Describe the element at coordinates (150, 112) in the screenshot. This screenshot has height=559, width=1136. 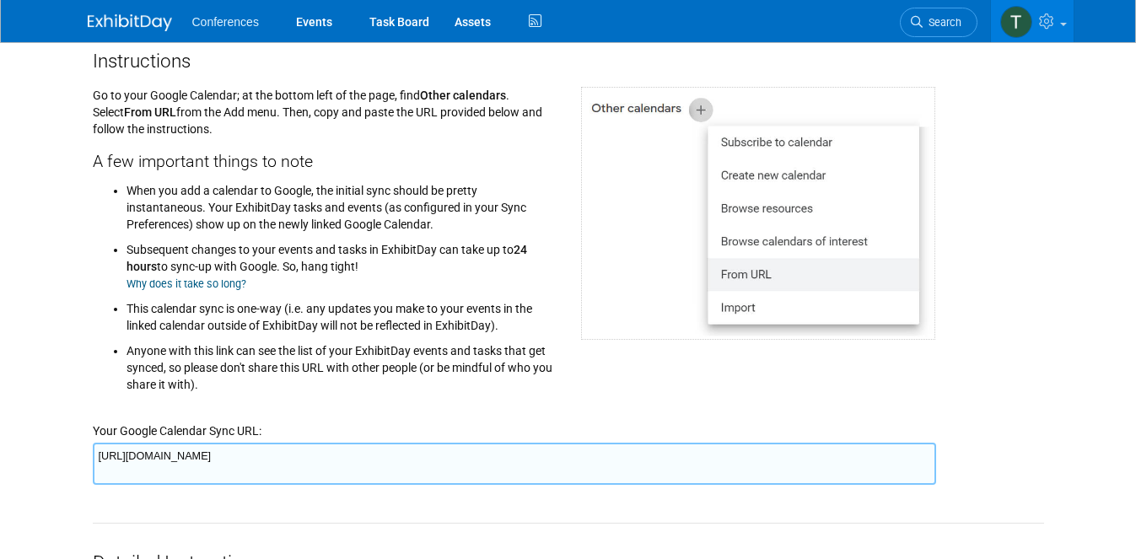
I see `span: From URL` at that location.